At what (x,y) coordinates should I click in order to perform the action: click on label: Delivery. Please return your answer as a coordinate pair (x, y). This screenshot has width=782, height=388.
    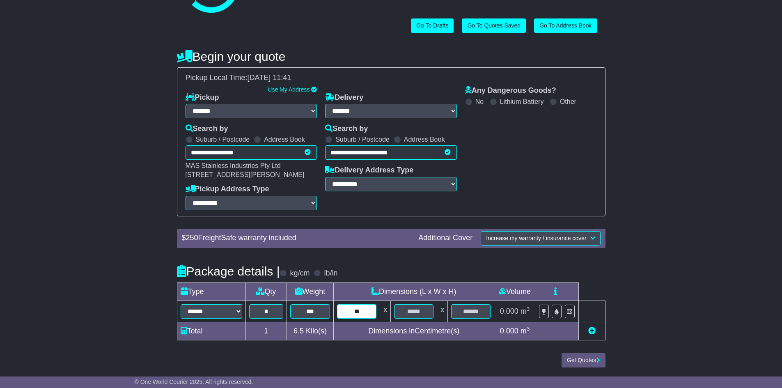
    Looking at the image, I should click on (344, 98).